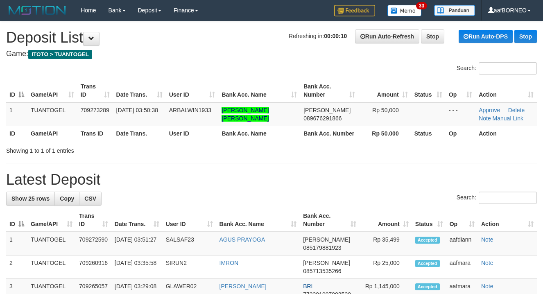  Describe the element at coordinates (242, 240) in the screenshot. I see `a: AGUS PRAYOGA` at that location.